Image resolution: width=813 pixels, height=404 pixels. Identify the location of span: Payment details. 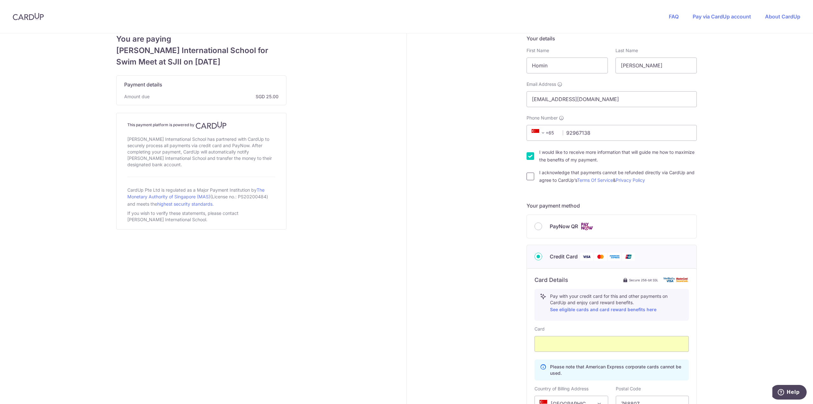
(143, 84).